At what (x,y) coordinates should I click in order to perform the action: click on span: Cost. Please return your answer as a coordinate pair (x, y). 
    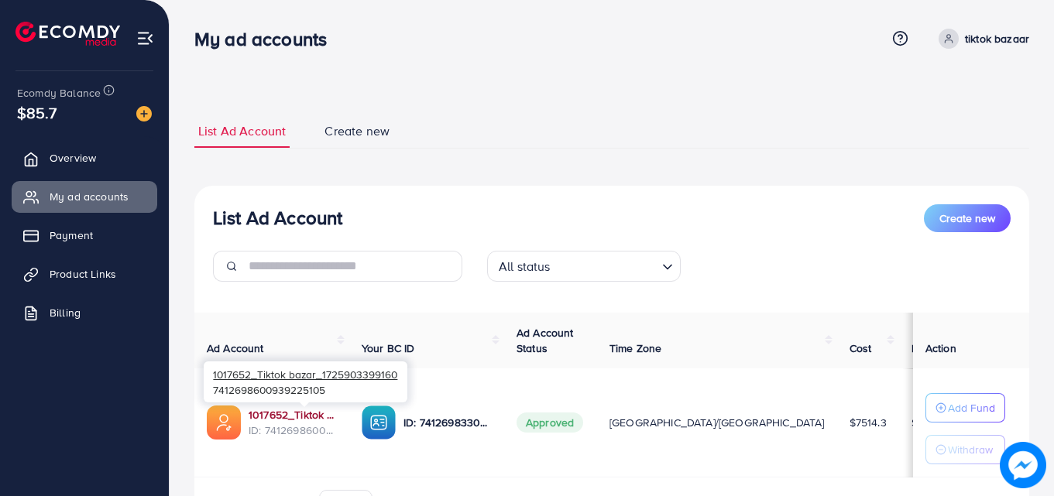
    Looking at the image, I should click on (861, 349).